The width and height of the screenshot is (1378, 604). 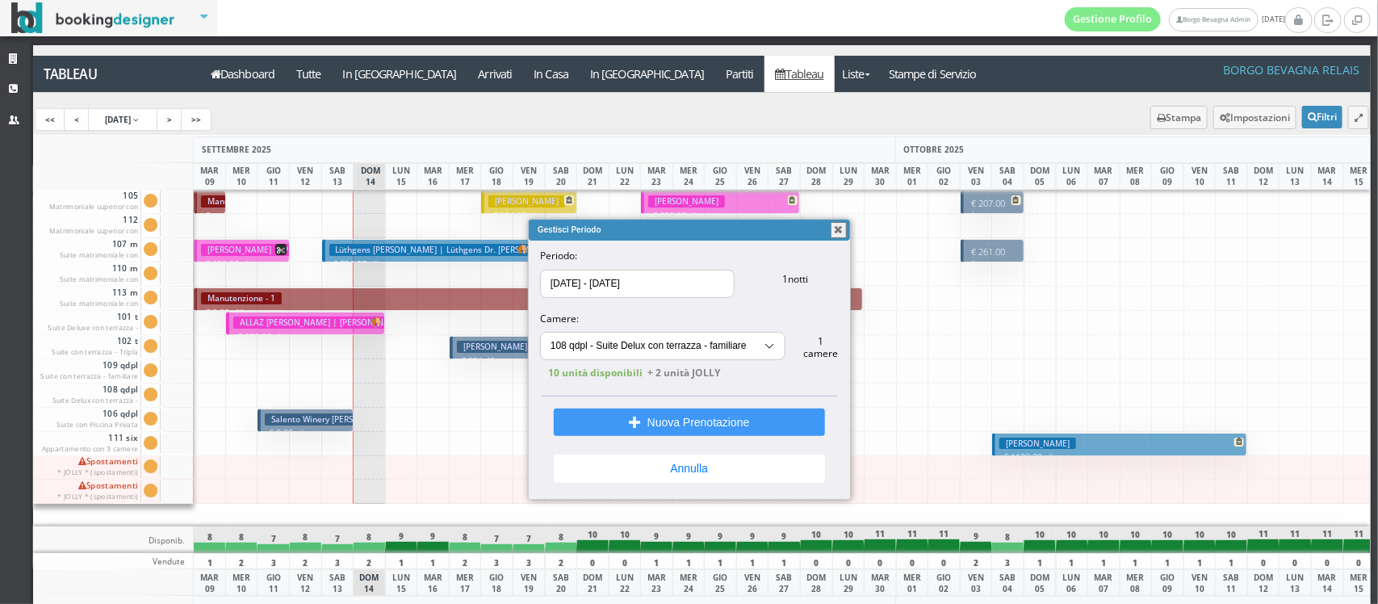 I want to click on div: MAR 14, so click(x=1327, y=176).